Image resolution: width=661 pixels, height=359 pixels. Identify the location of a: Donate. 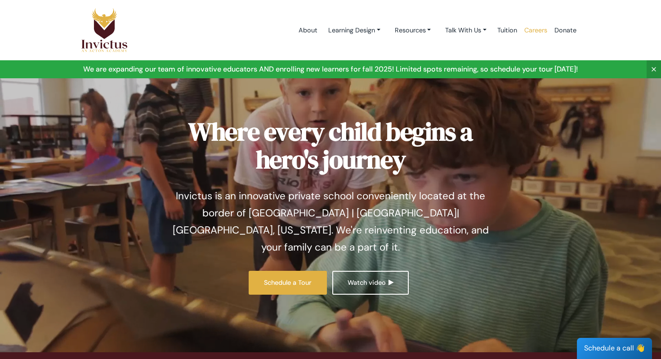
(565, 30).